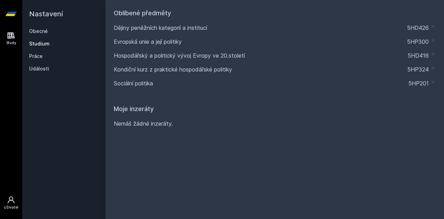 The image size is (444, 219). What do you see at coordinates (419, 83) in the screenshot?
I see `a: 5HP201` at bounding box center [419, 83].